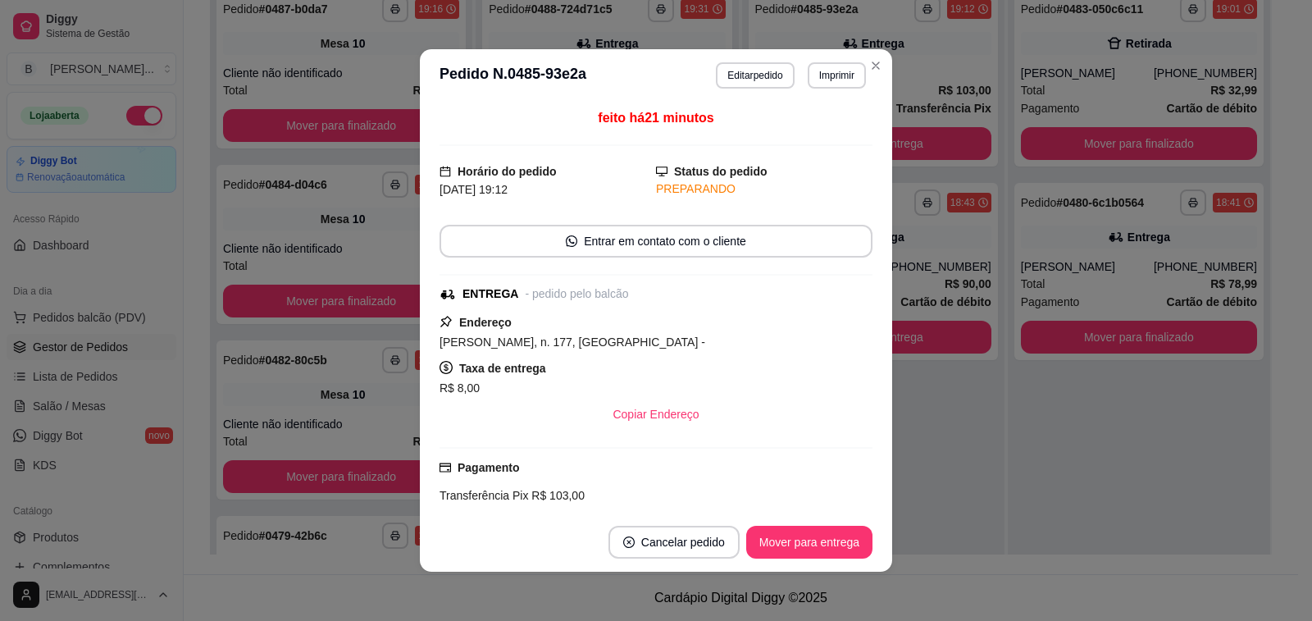 Image resolution: width=1312 pixels, height=621 pixels. Describe the element at coordinates (876, 66) in the screenshot. I see `button: Close` at that location.